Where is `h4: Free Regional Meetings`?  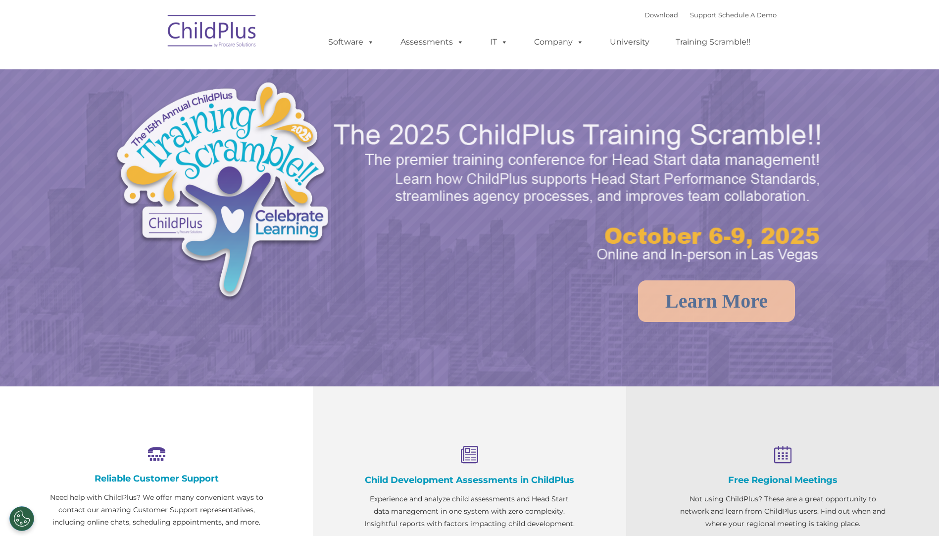 h4: Free Regional Meetings is located at coordinates (783, 480).